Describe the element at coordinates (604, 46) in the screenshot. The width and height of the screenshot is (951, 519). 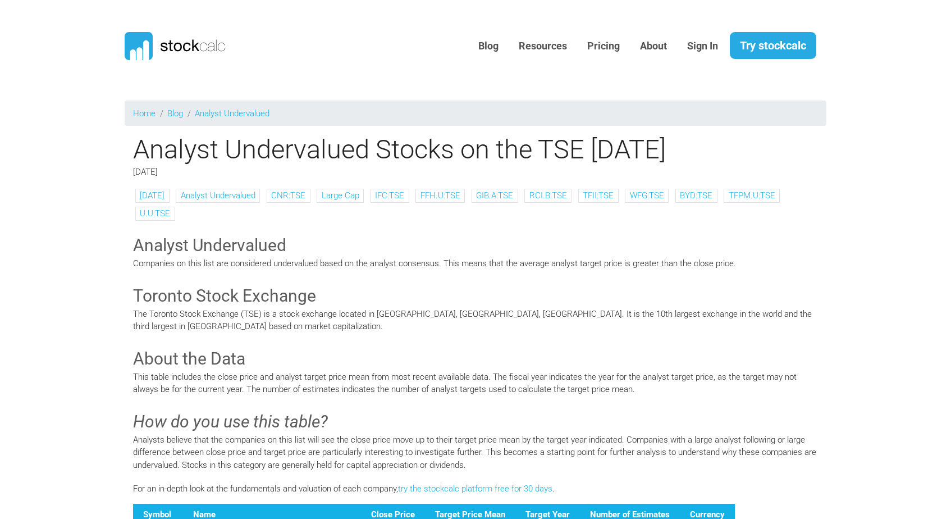
I see `a: Pricing` at that location.